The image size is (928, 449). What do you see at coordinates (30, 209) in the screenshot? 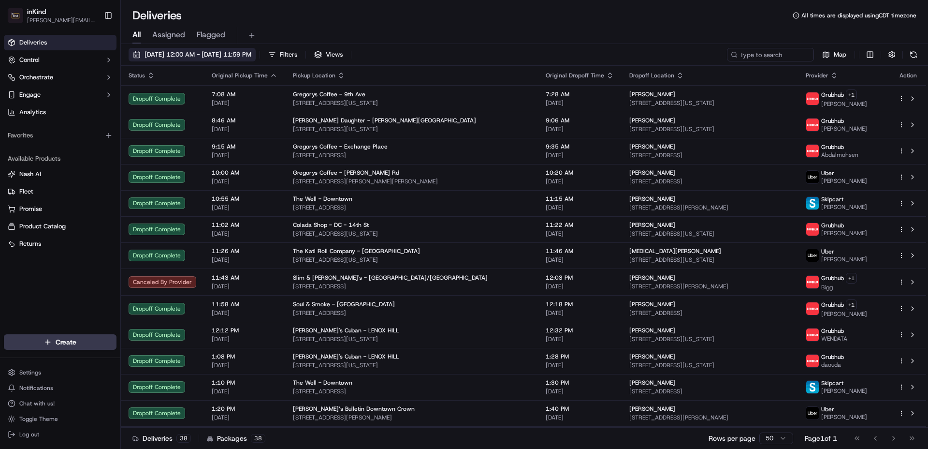
I see `span: Promise` at bounding box center [30, 209].